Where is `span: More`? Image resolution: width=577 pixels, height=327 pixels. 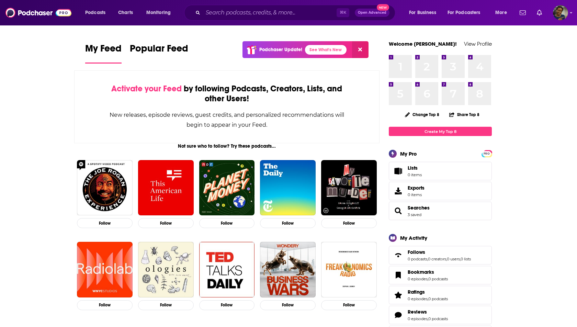
span: More is located at coordinates (501, 13).